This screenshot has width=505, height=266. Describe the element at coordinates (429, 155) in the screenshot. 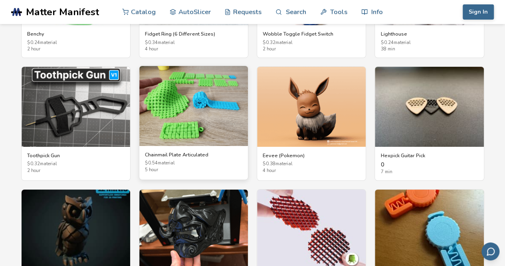

I see `h3: Hexpick Guitar Pick` at that location.